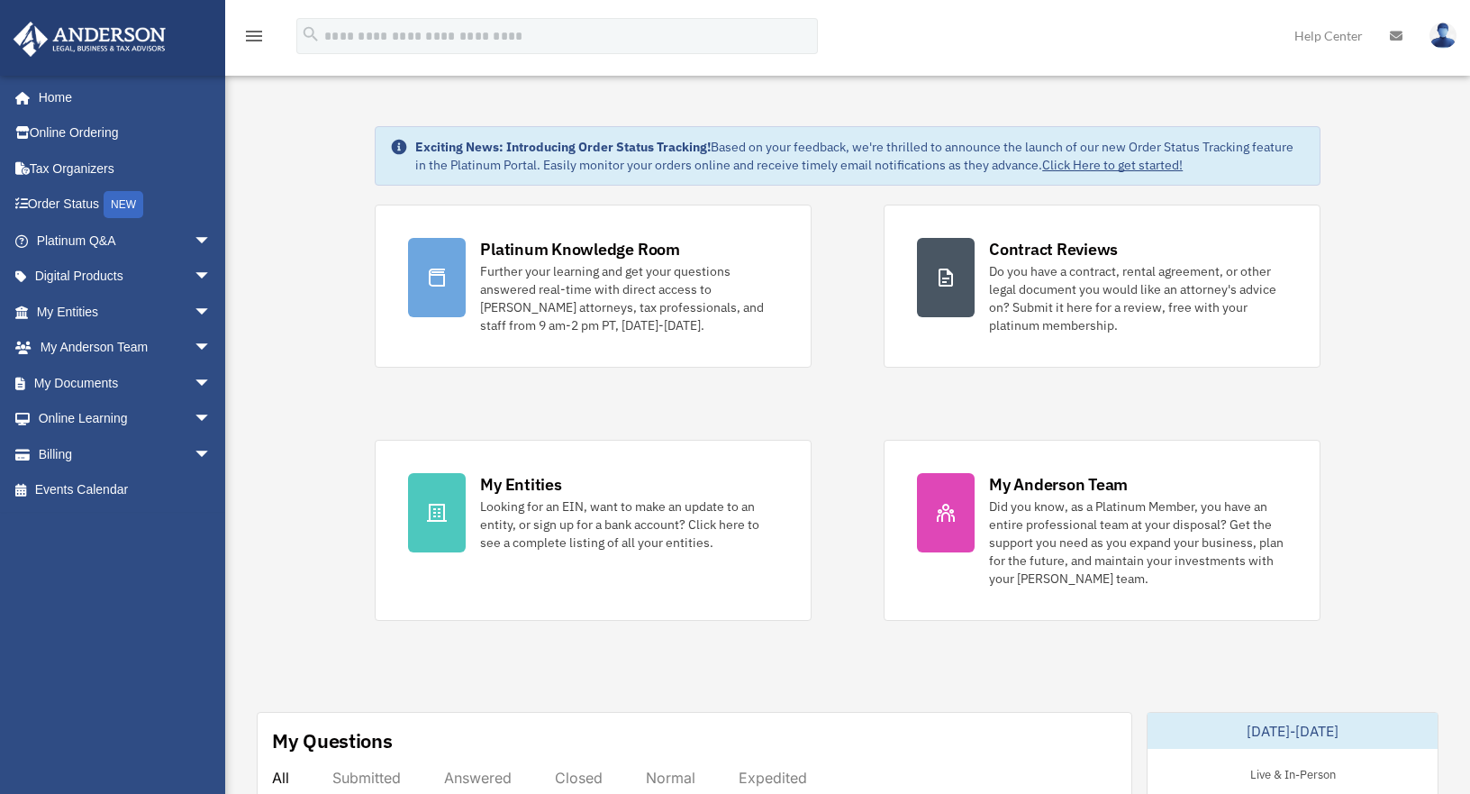 The width and height of the screenshot is (1470, 794). I want to click on a: Platinum Q&Aarrow_drop_down, so click(125, 241).